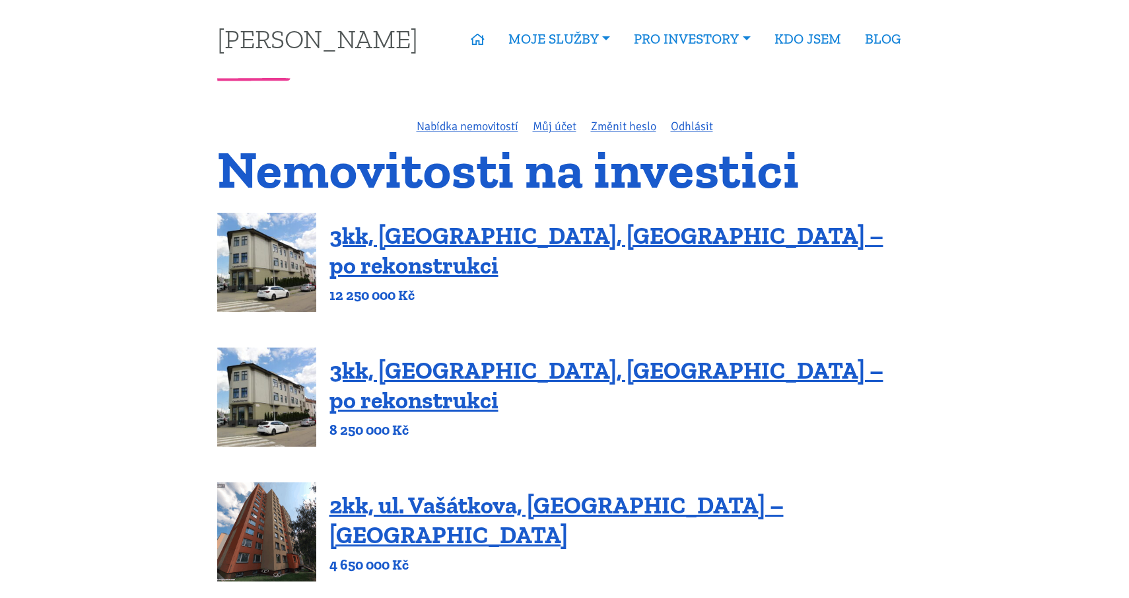 The width and height of the screenshot is (1129, 598). I want to click on a: Změnit heslo, so click(624, 126).